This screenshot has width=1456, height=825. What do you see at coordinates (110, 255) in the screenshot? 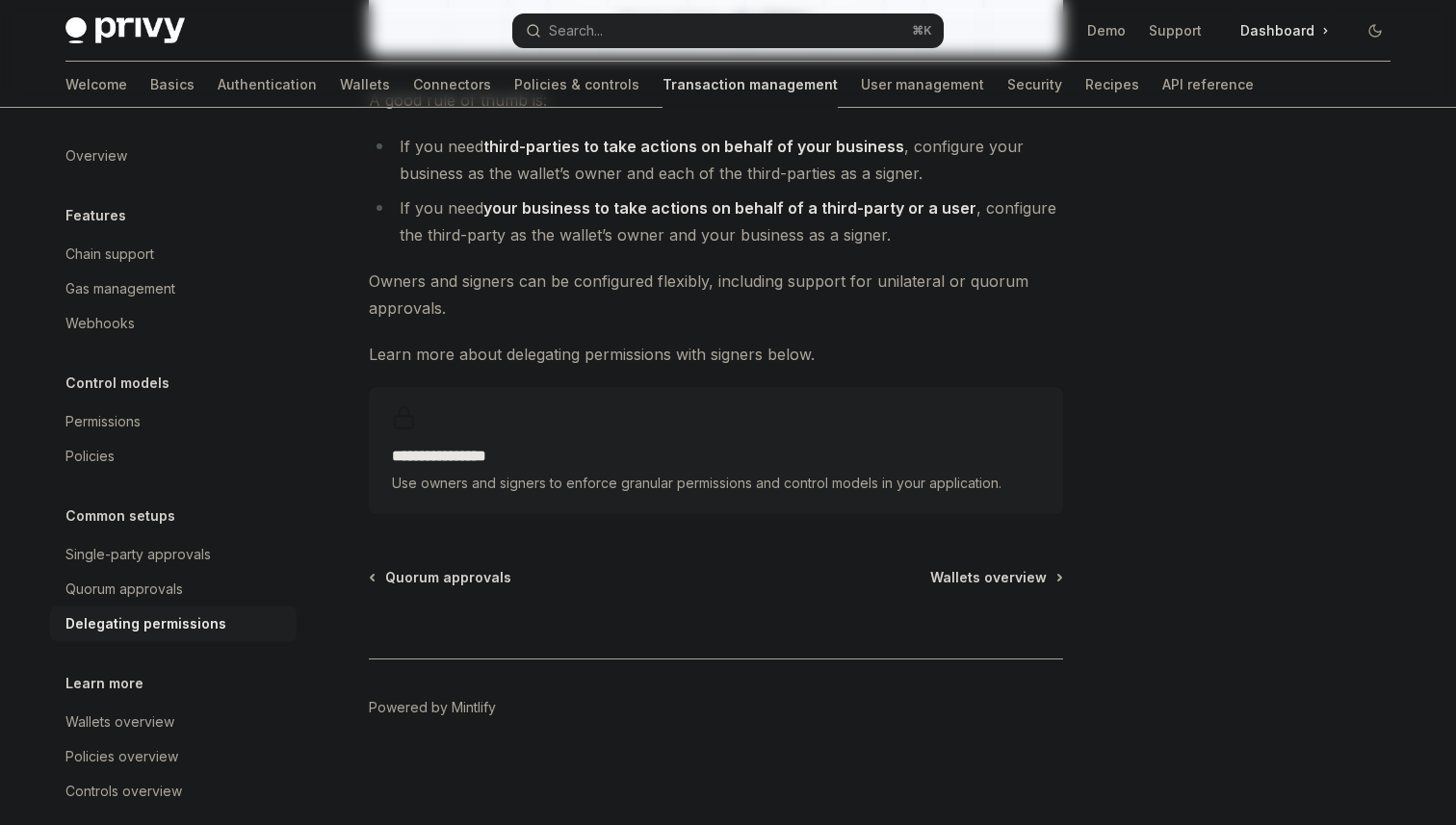
I see `div: Chain support` at bounding box center [110, 255].